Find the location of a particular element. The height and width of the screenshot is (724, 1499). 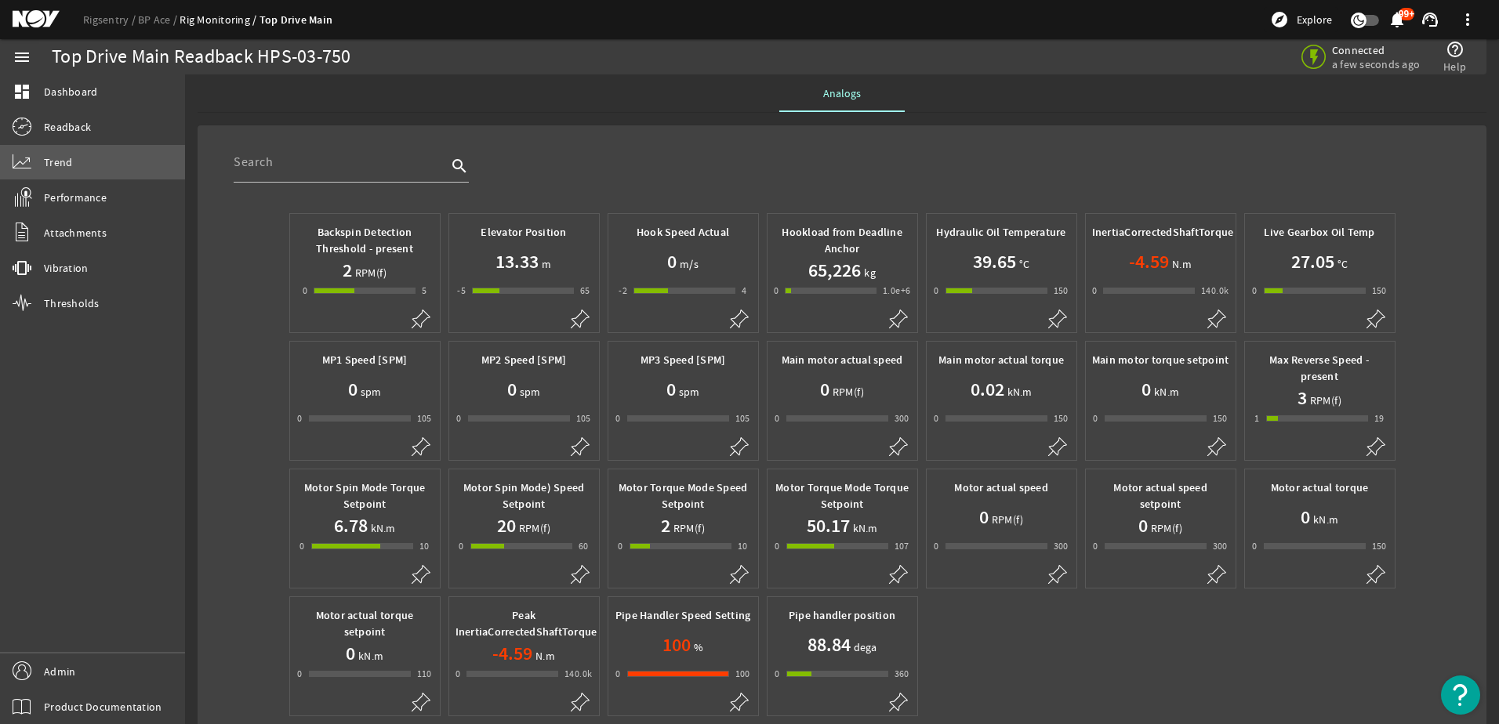

span: m/s is located at coordinates (688, 264).